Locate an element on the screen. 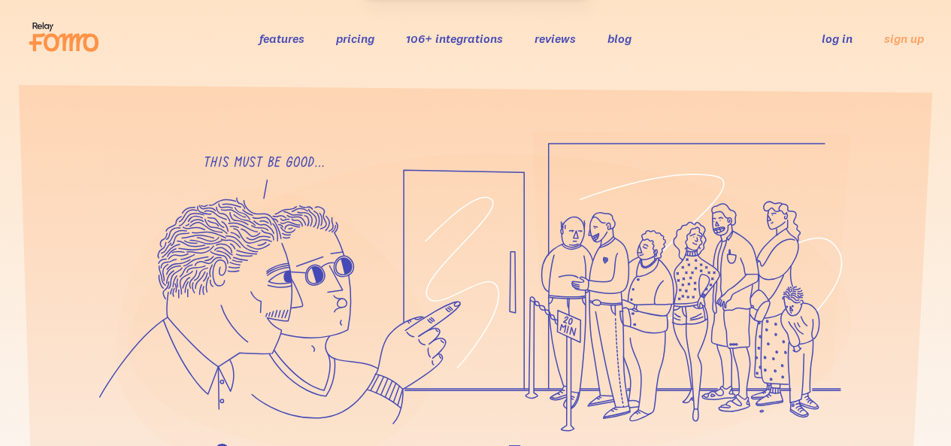  a: reviews is located at coordinates (555, 38).